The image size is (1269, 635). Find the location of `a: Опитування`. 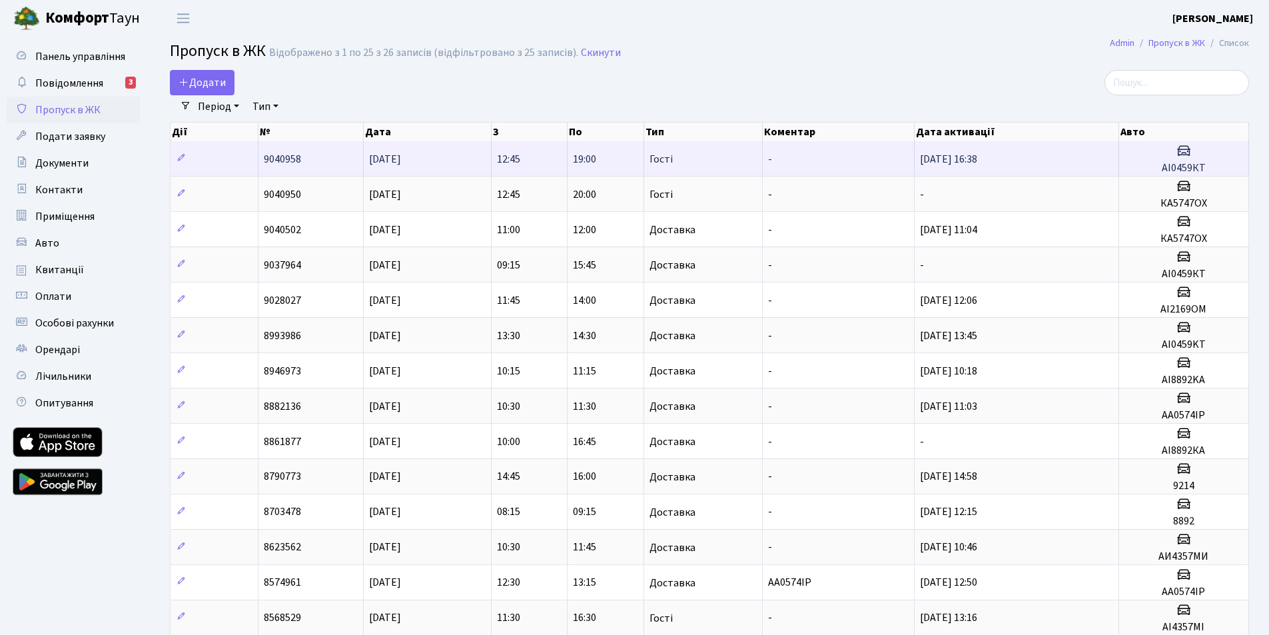

a: Опитування is located at coordinates (73, 403).